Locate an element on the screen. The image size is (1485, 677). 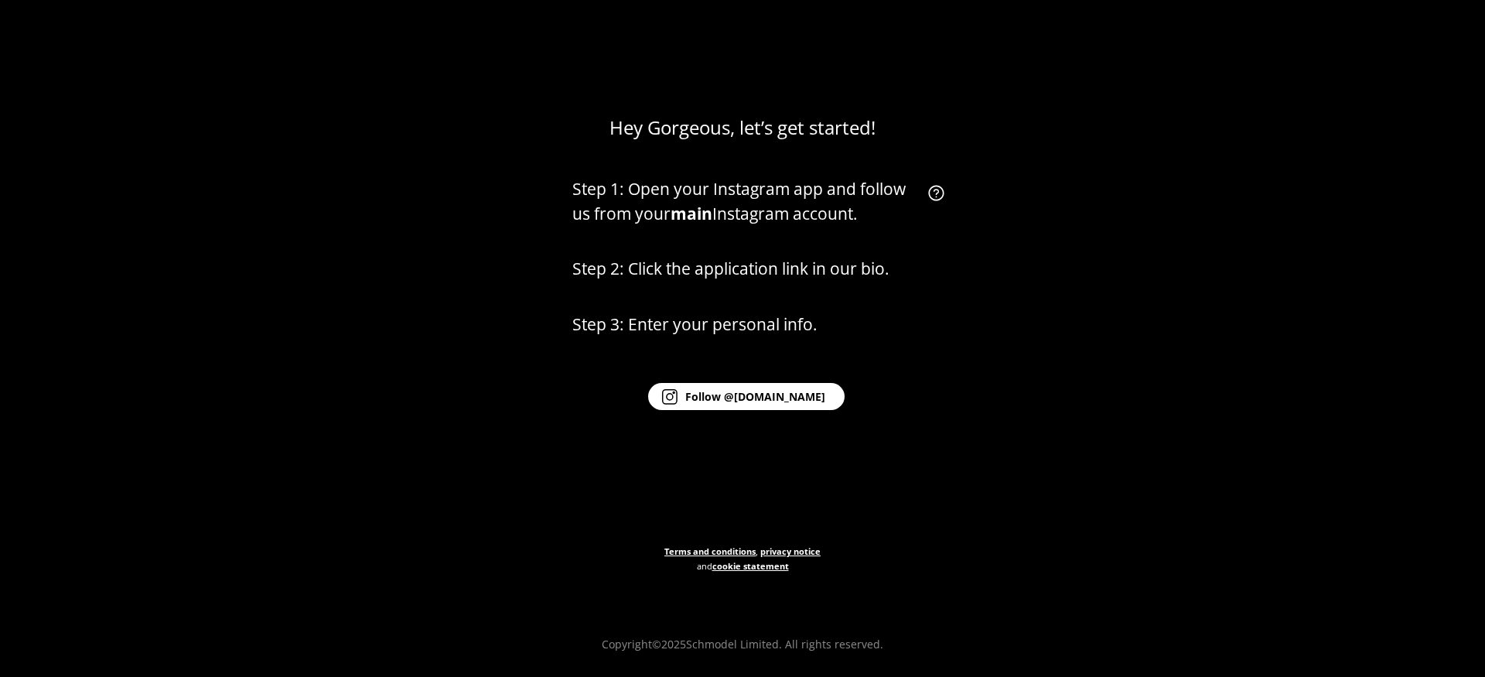
p: , and is located at coordinates (742, 582).